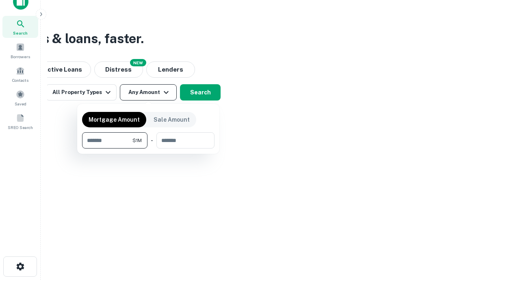 Image resolution: width=520 pixels, height=293 pixels. What do you see at coordinates (137, 140) in the screenshot?
I see `span: $1M` at bounding box center [137, 140].